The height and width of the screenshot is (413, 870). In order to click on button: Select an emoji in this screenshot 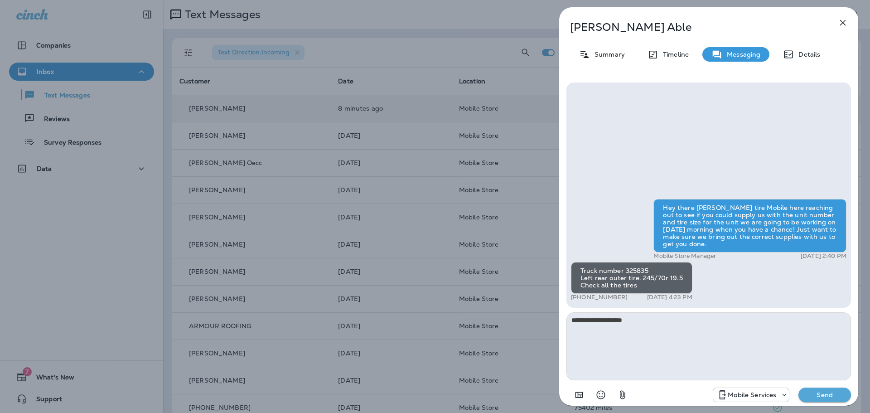, I will do `click(601, 395)`.